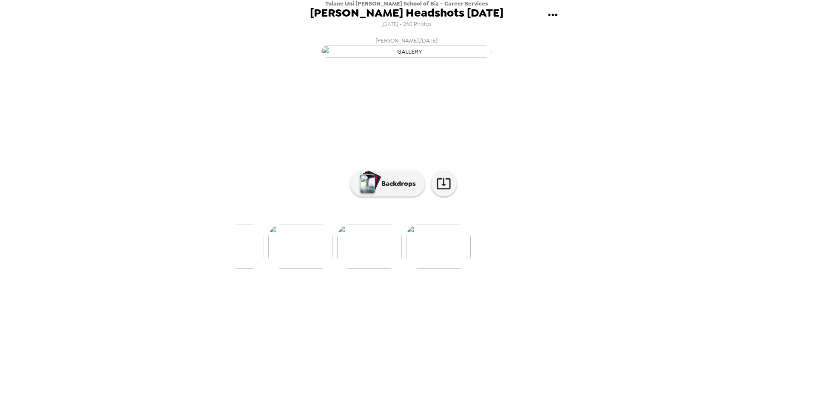 Image resolution: width=813 pixels, height=393 pixels. What do you see at coordinates (552, 15) in the screenshot?
I see `button: gallery menu` at bounding box center [552, 15].